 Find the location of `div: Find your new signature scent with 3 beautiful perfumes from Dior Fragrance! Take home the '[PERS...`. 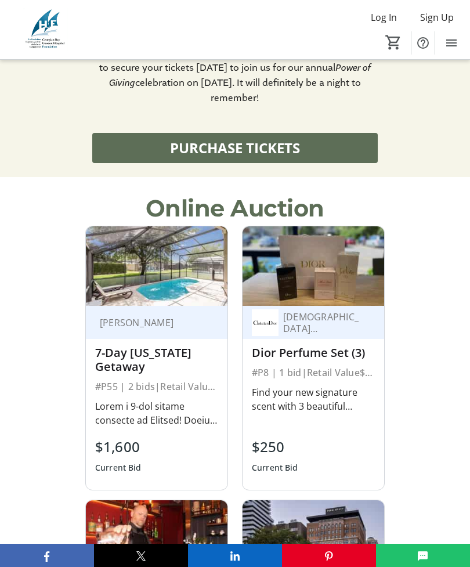

div: Find your new signature scent with 3 beautiful perfumes from Dior Fragrance! Take home the '[PERS... is located at coordinates (314, 400).